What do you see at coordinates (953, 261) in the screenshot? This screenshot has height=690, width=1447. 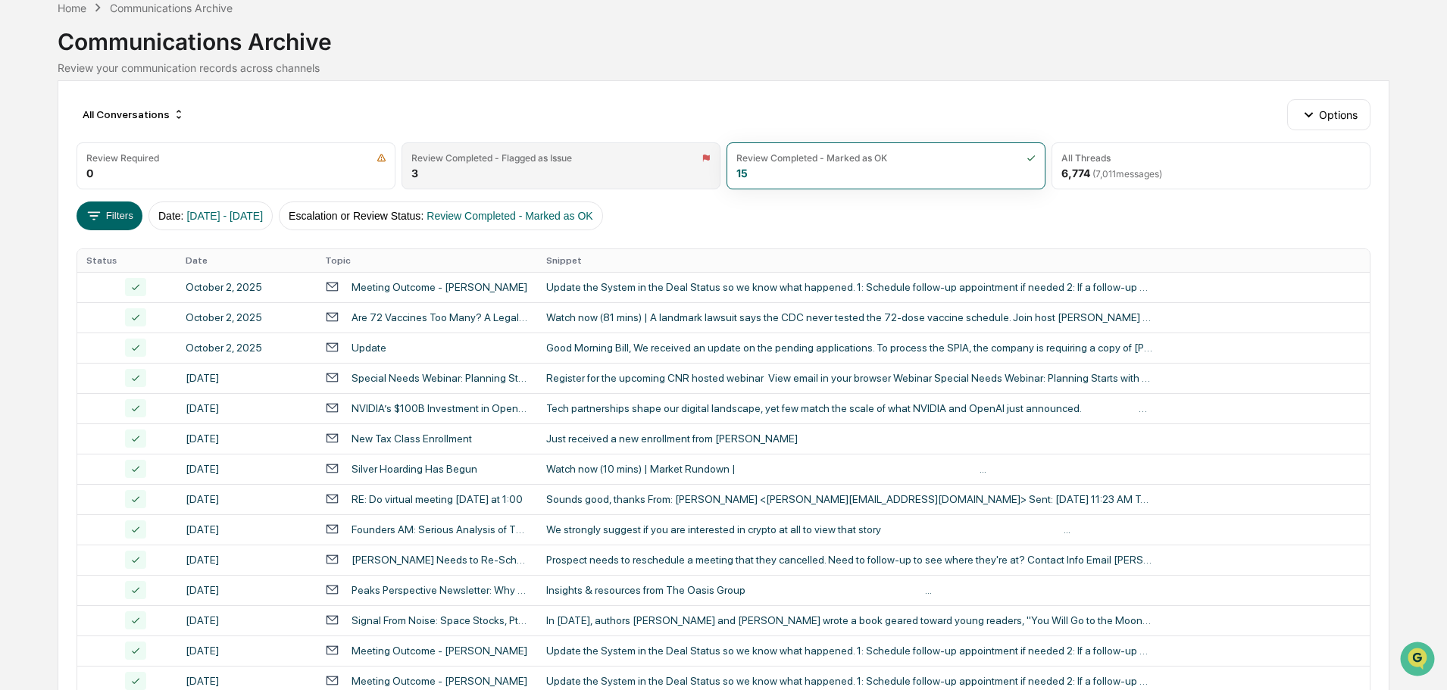 I see `th: Snippet` at bounding box center [953, 261].